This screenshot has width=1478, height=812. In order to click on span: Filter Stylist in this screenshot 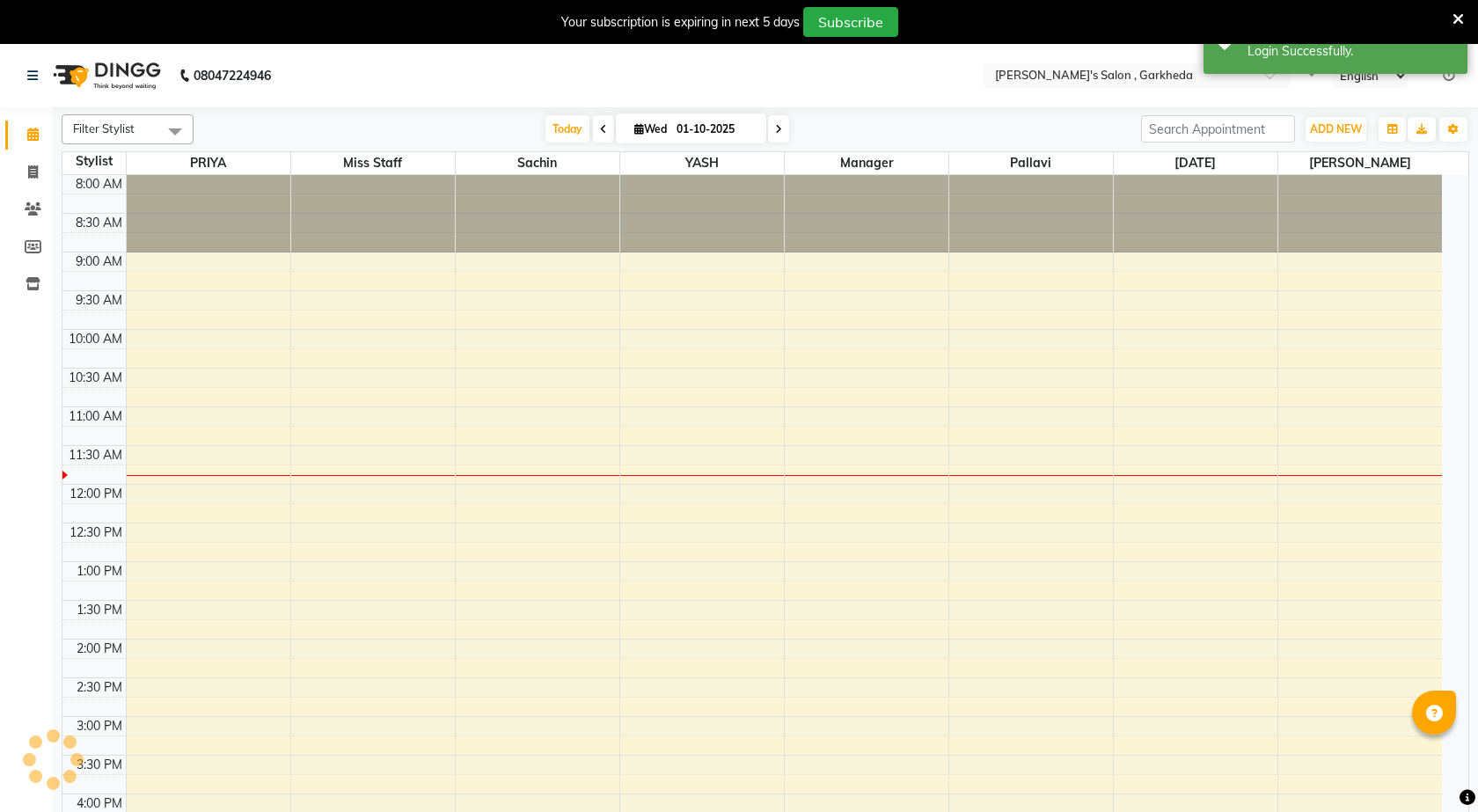, I will do `click(104, 128)`.